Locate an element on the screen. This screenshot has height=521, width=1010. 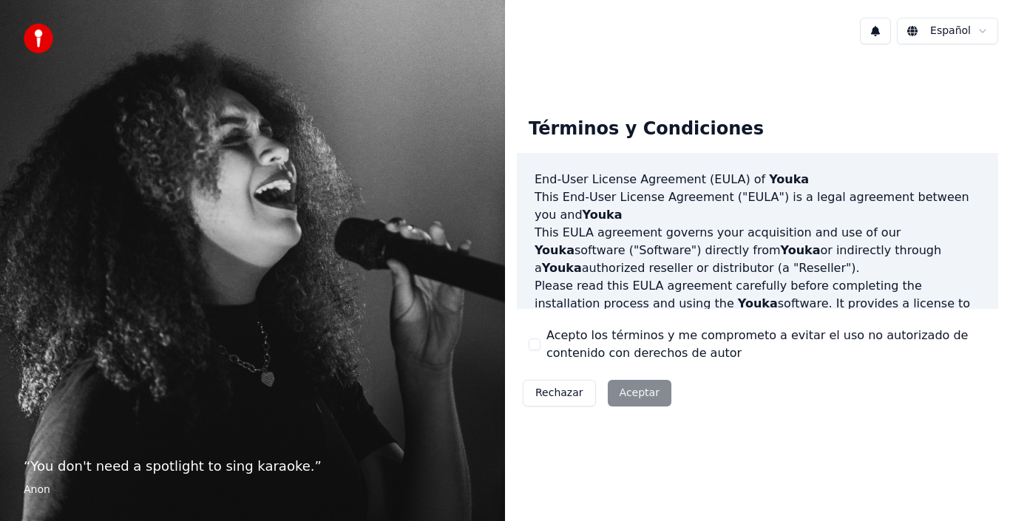
div: Términos y Condiciones is located at coordinates (646, 129).